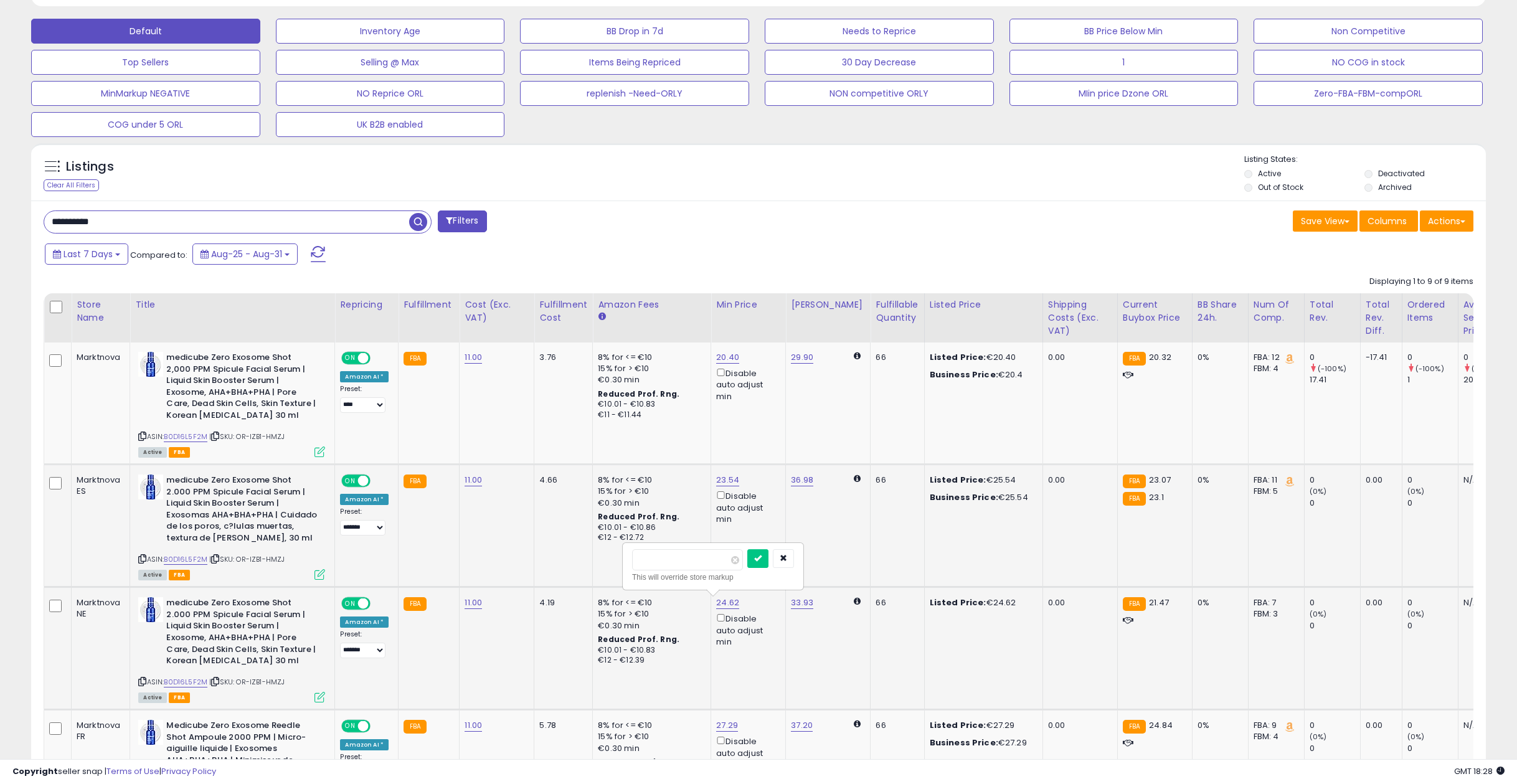 The width and height of the screenshot is (1517, 784). I want to click on span: Columns, so click(1387, 221).